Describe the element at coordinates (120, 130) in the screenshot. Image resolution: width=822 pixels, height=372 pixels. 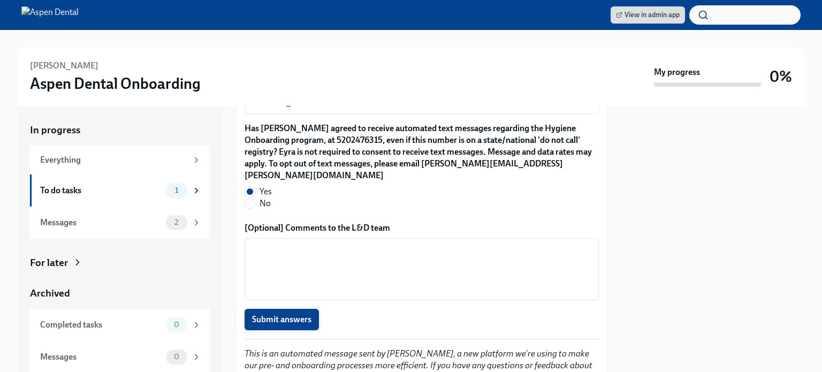
I see `div: In progress` at that location.